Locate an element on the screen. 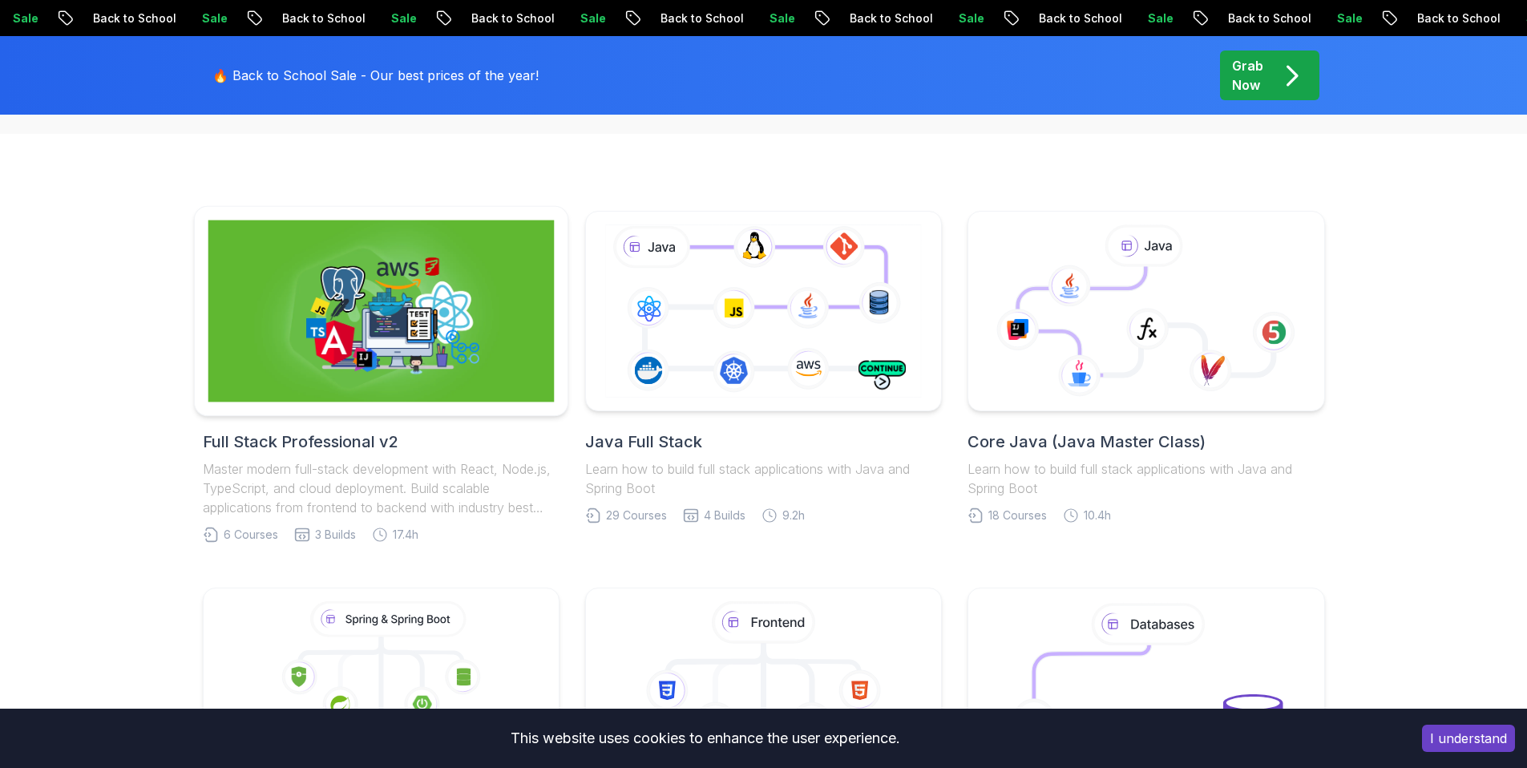  div: This website uses cookies to enhance the user experience. is located at coordinates (704, 738).